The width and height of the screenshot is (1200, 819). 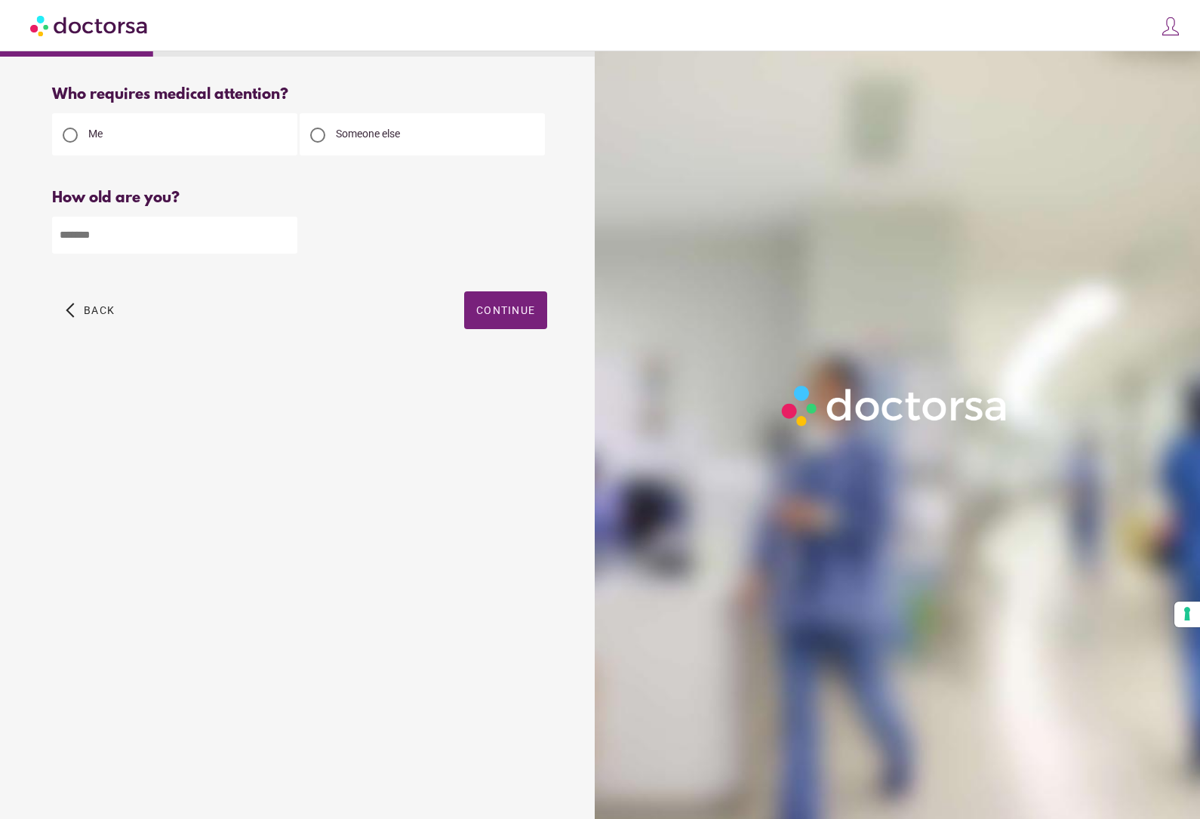 I want to click on img: Logo-Doctorsa-trans-White-partial-flat.png, so click(x=895, y=405).